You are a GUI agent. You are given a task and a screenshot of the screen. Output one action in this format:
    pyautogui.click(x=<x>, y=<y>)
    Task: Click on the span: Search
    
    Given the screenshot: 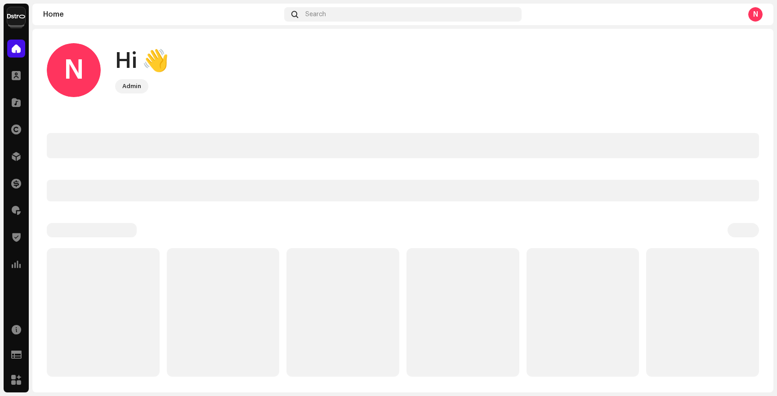 What is the action you would take?
    pyautogui.click(x=316, y=14)
    